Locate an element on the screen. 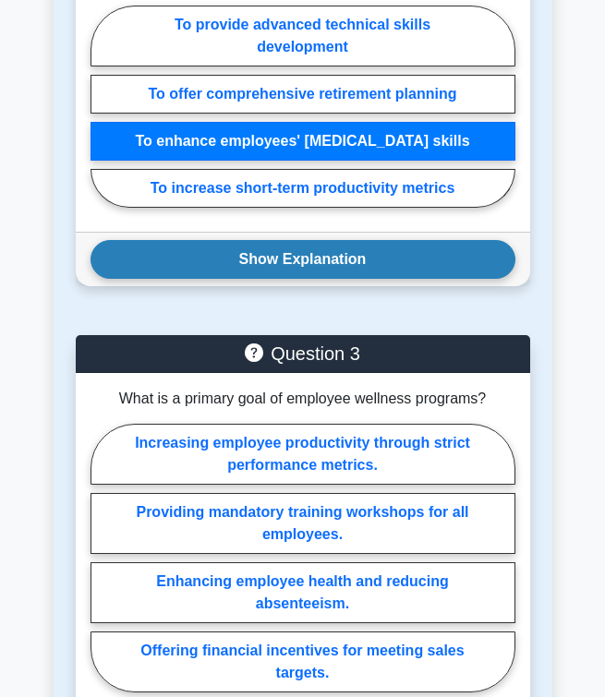 This screenshot has height=697, width=605. button: Show Explanation is located at coordinates (303, 260).